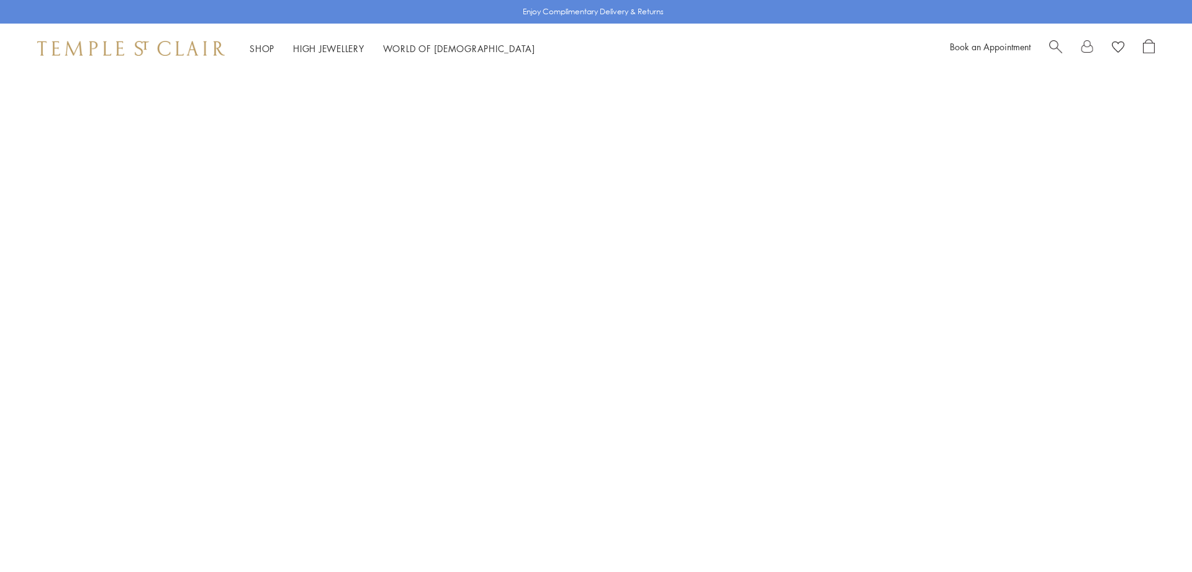 This screenshot has height=572, width=1192. Describe the element at coordinates (1148, 48) in the screenshot. I see `a: Open Shopping Bag` at that location.